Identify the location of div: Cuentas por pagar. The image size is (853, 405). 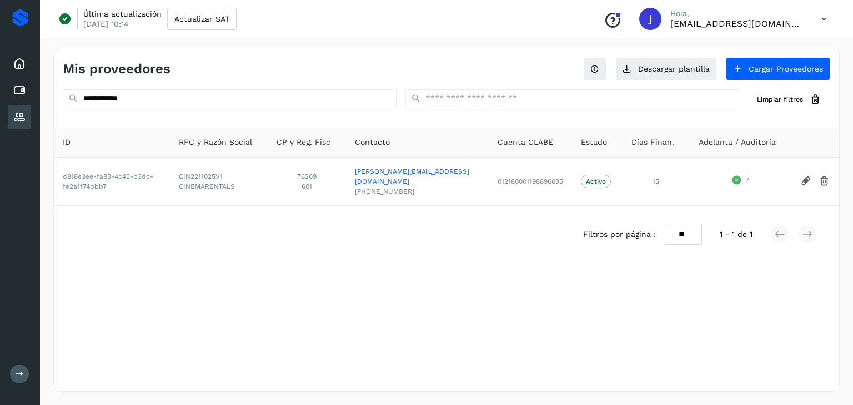
(19, 91).